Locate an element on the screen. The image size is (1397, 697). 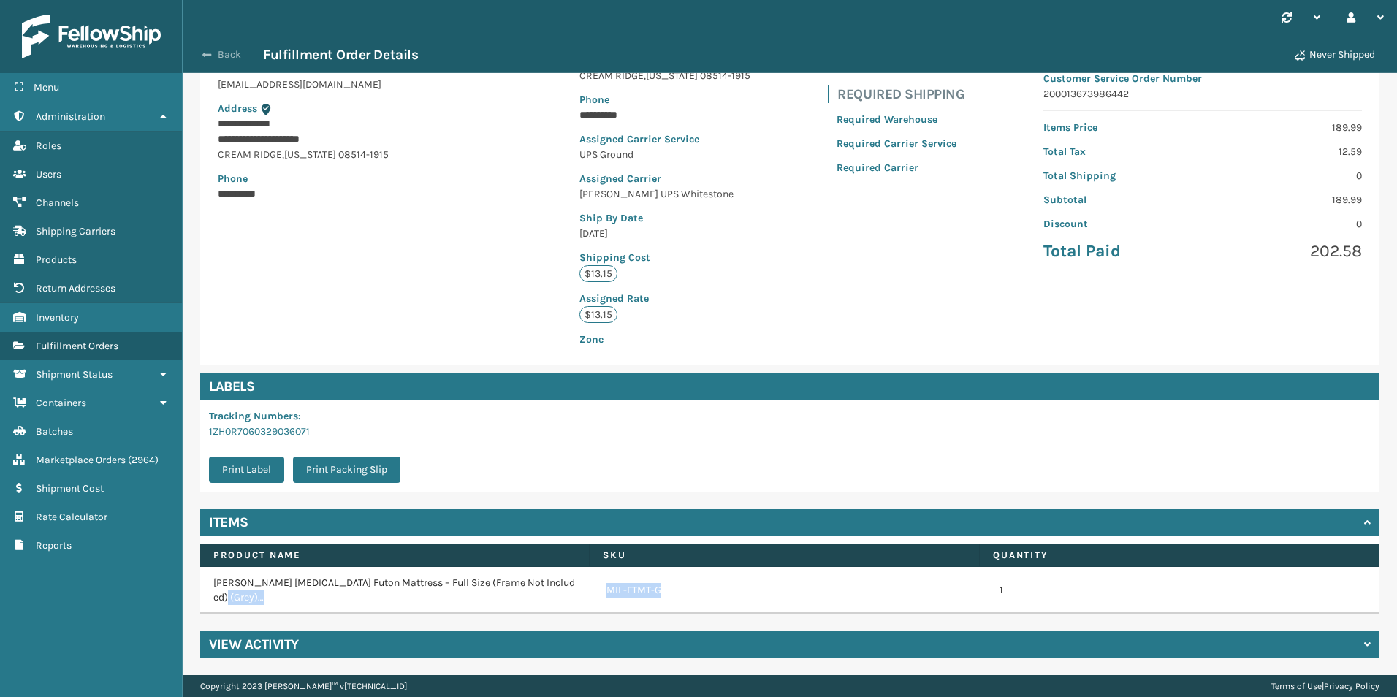
span: Menu is located at coordinates (46, 87).